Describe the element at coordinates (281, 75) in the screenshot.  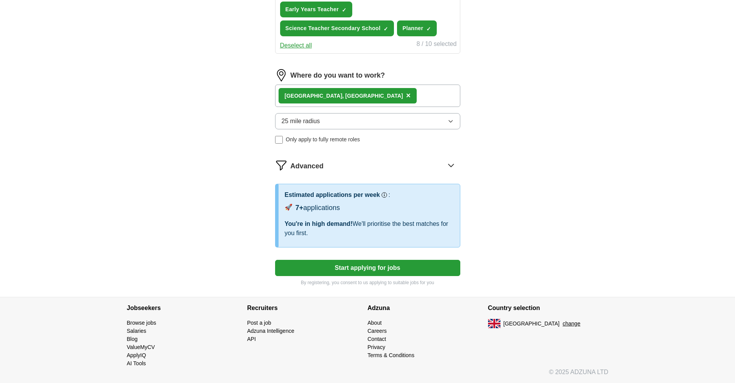
I see `img: location.png` at that location.